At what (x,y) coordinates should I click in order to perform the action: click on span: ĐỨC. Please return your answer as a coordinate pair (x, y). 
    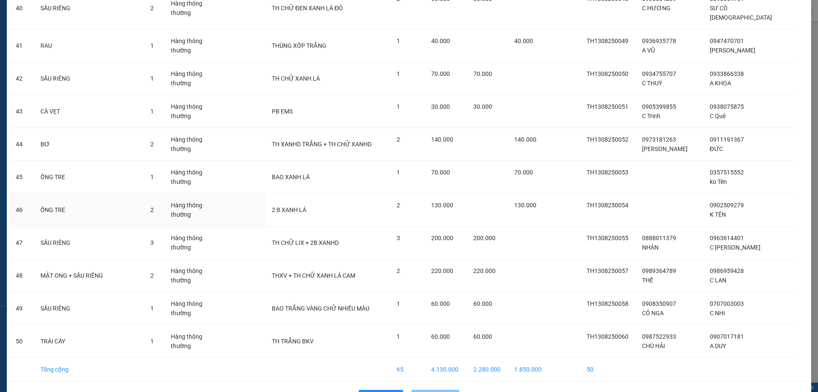
    Looking at the image, I should click on (716, 149).